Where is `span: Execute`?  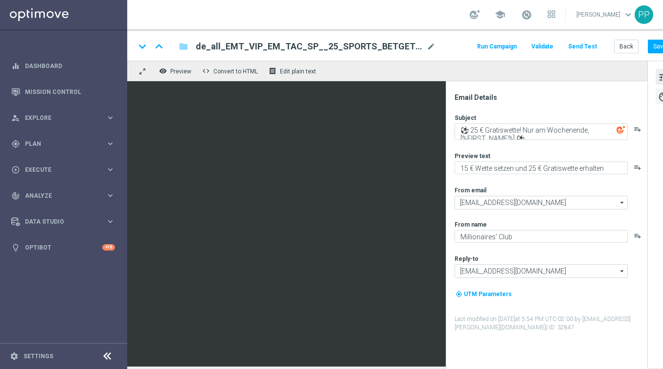 span: Execute is located at coordinates (65, 170).